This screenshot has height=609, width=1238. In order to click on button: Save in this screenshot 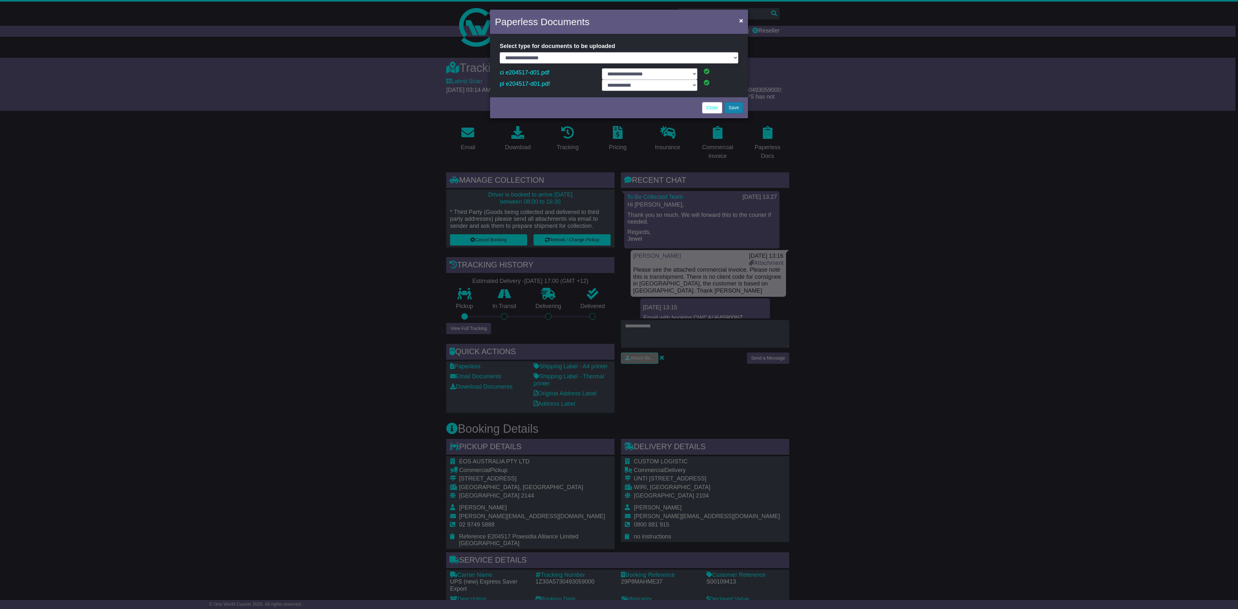, I will do `click(734, 108)`.